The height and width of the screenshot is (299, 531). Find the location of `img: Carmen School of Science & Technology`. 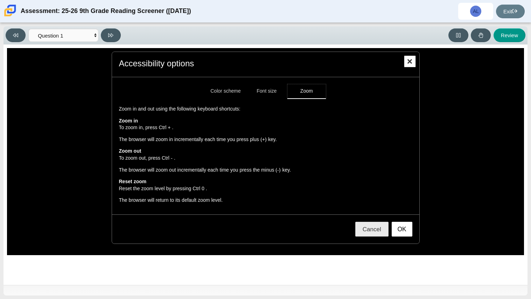

img: Carmen School of Science & Technology is located at coordinates (10, 11).